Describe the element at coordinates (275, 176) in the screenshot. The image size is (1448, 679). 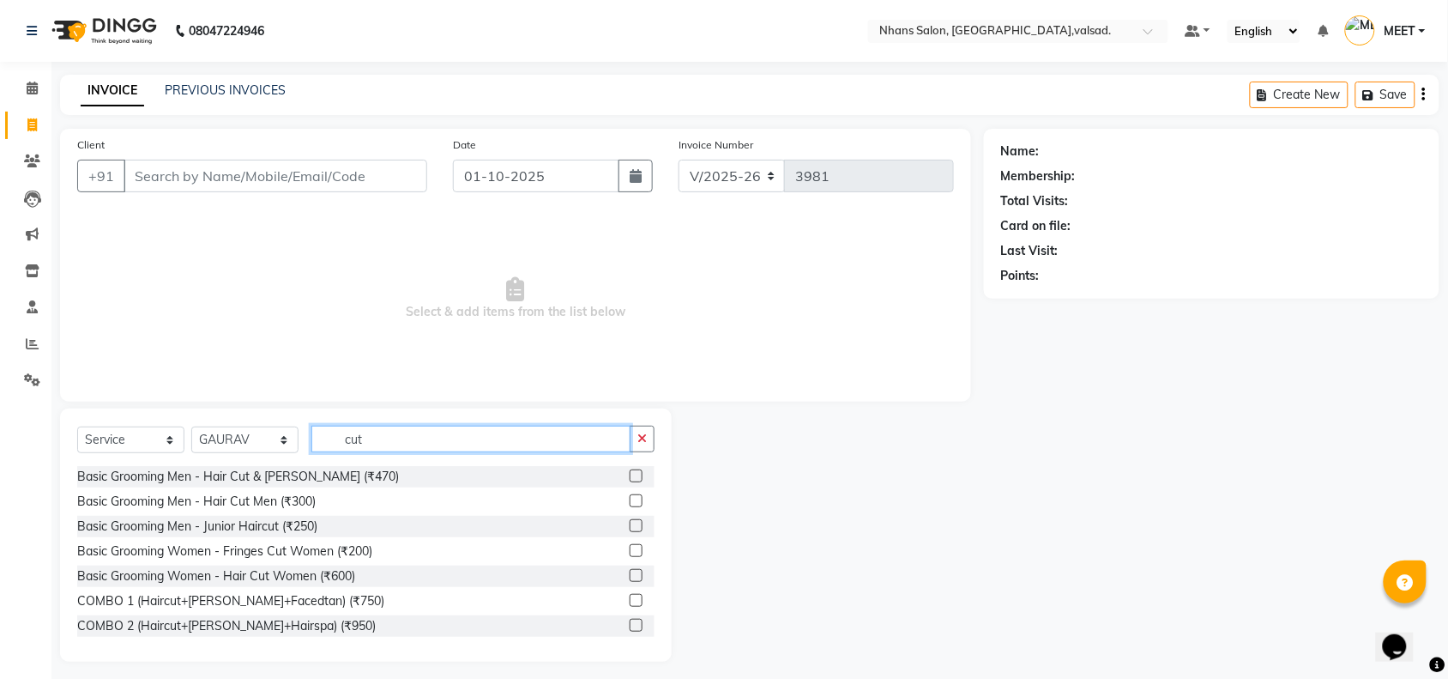
I see `input: Search by Name/Mobile/Email/Code` at that location.